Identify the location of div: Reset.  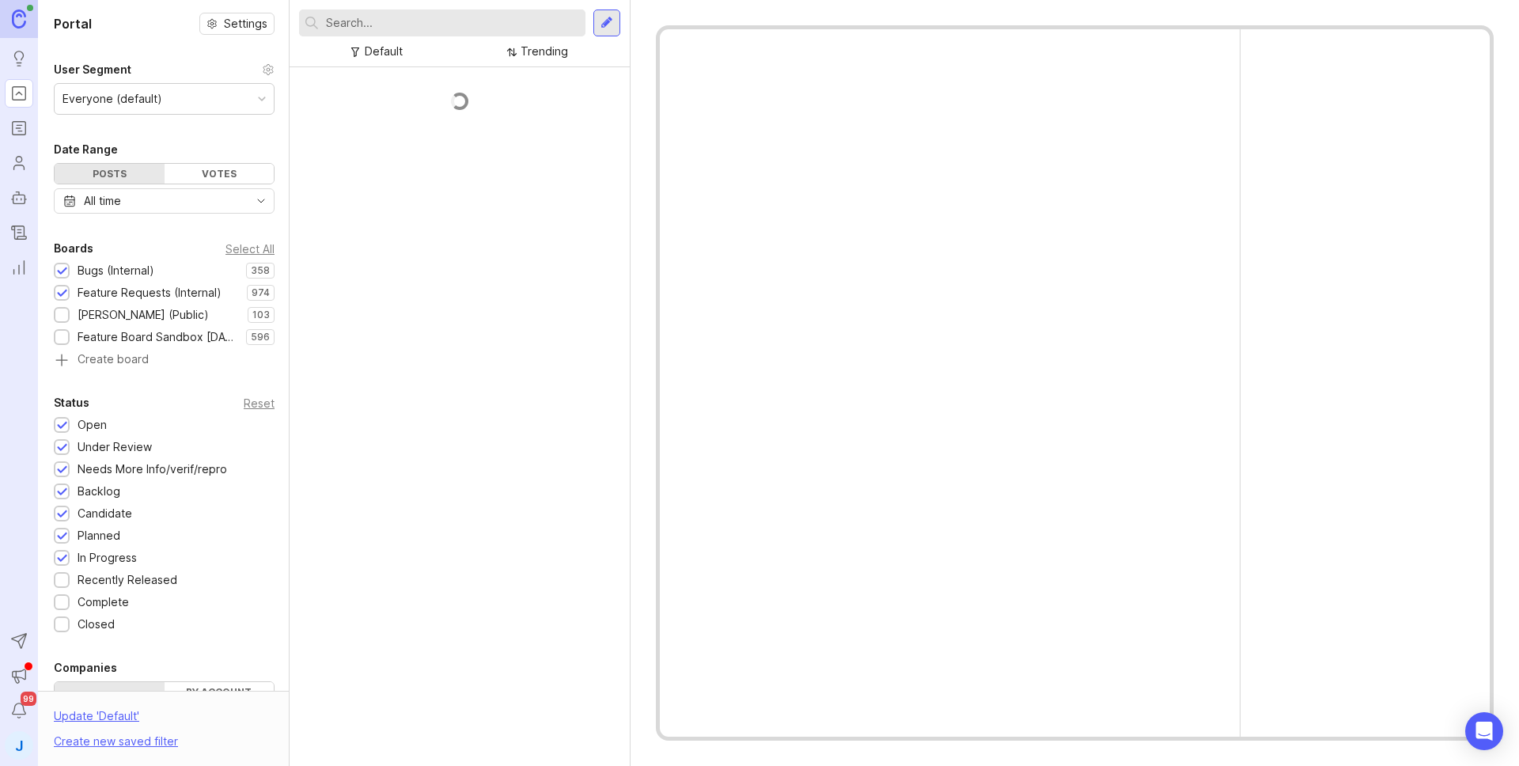
(259, 403).